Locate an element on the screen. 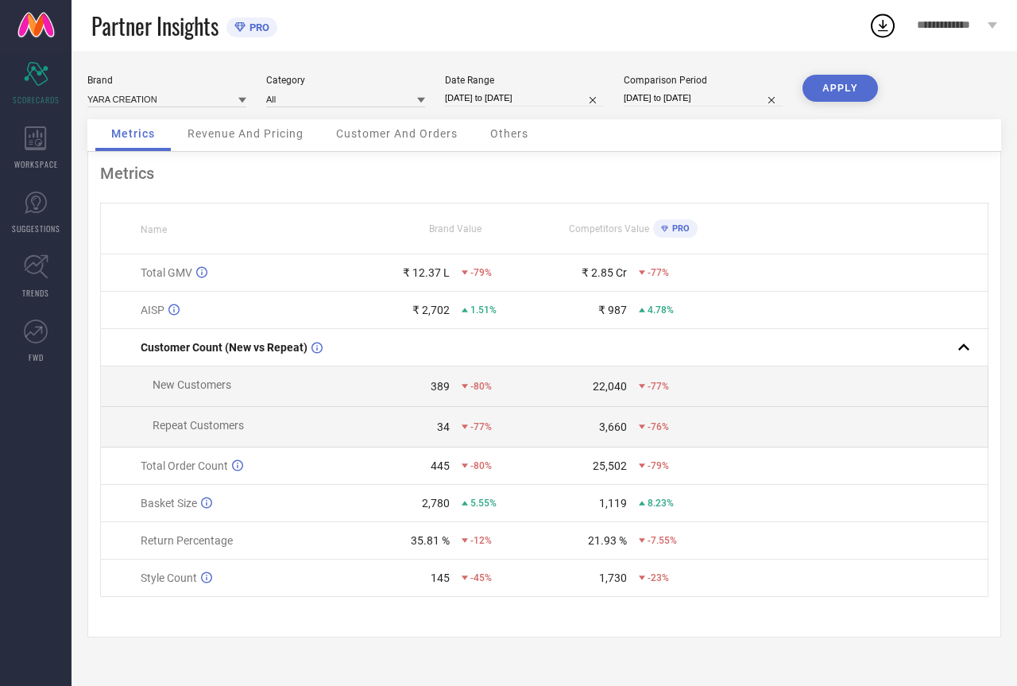 The width and height of the screenshot is (1017, 686). div: 3,660 is located at coordinates (612, 427).